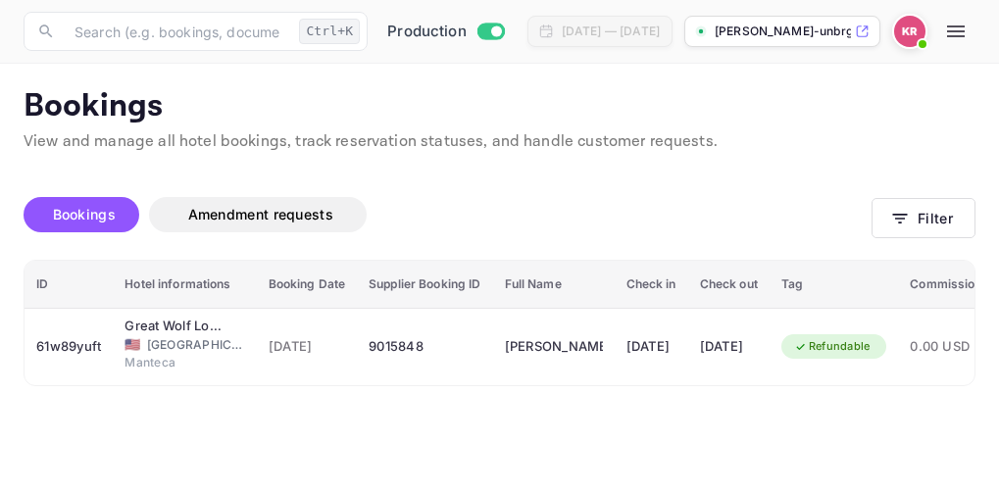  What do you see at coordinates (69, 284) in the screenshot?
I see `th: ID` at bounding box center [69, 284].